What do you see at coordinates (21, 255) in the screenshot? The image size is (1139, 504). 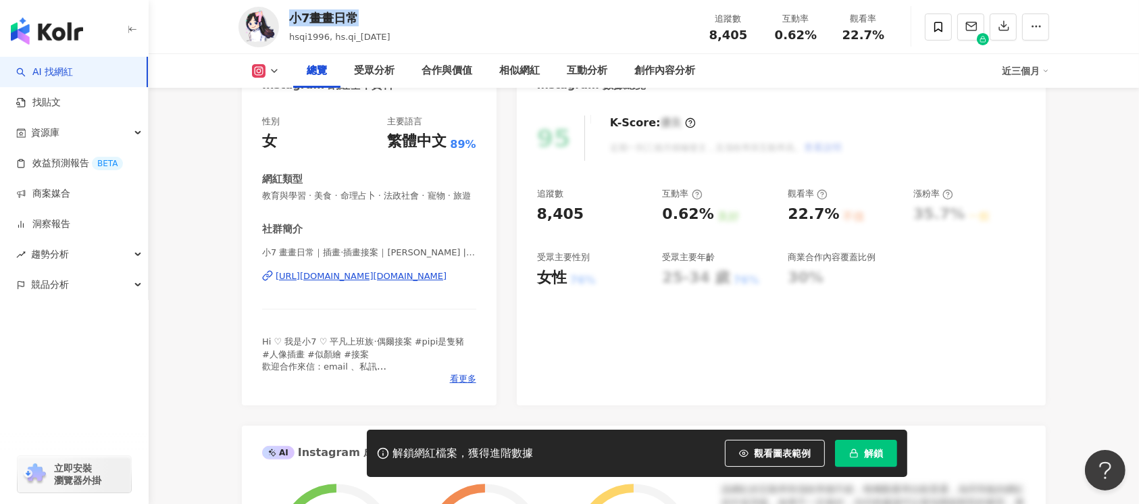 I see `span: rise` at bounding box center [21, 255].